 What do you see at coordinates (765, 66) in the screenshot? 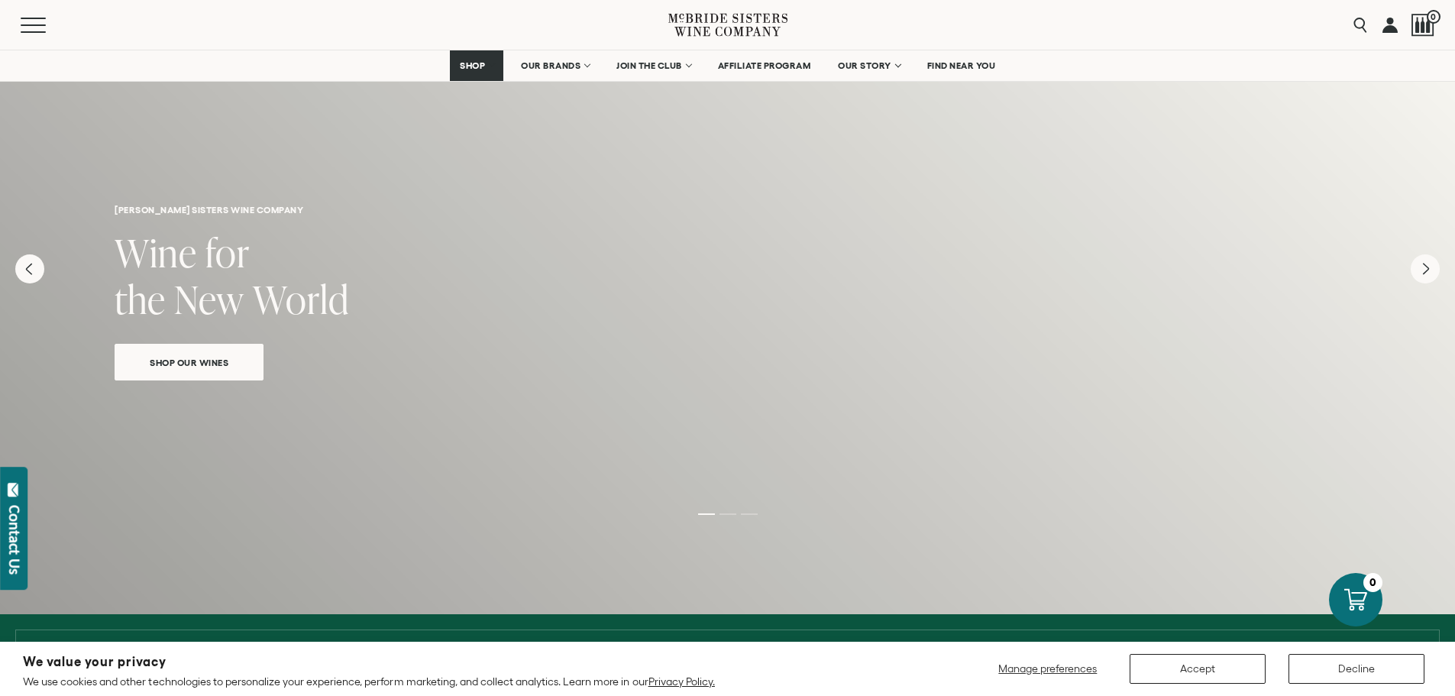
I see `a: AFFILIATE PROGRAM` at bounding box center [765, 66].